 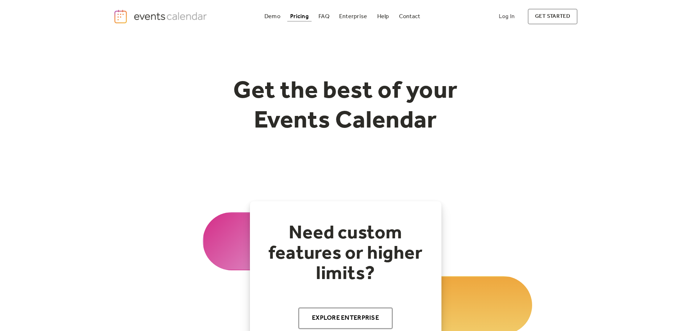 I want to click on div: Enterprise, so click(x=353, y=16).